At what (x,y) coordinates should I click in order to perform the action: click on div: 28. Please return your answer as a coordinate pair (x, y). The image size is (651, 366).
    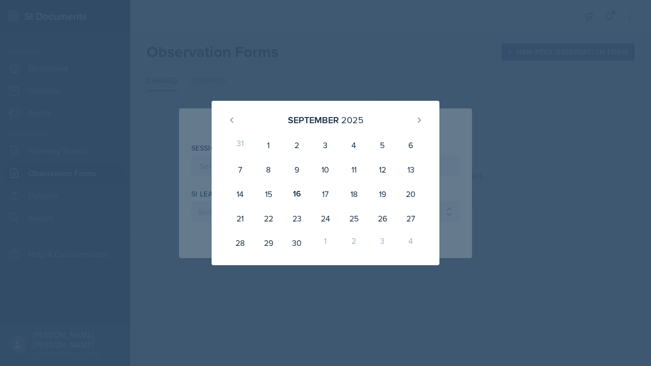
    Looking at the image, I should click on (240, 243).